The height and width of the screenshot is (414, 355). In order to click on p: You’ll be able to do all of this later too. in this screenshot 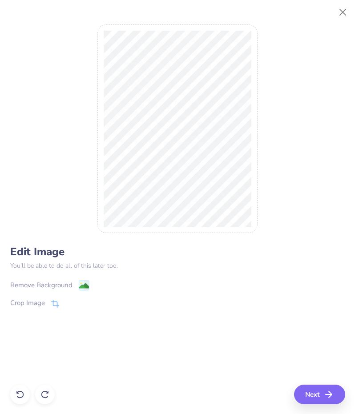, I will do `click(178, 266)`.